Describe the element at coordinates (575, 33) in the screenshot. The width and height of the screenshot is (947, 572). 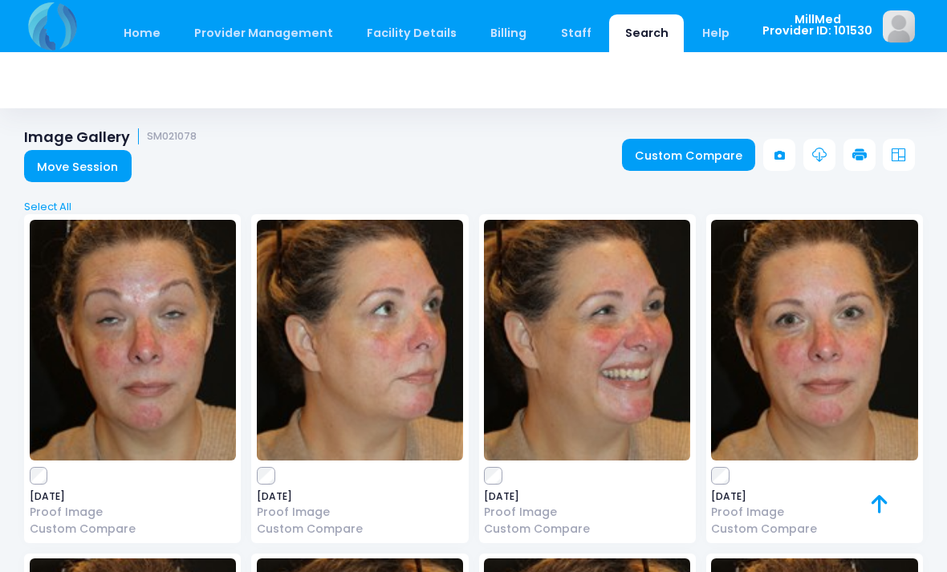
I see `a: Staff` at that location.